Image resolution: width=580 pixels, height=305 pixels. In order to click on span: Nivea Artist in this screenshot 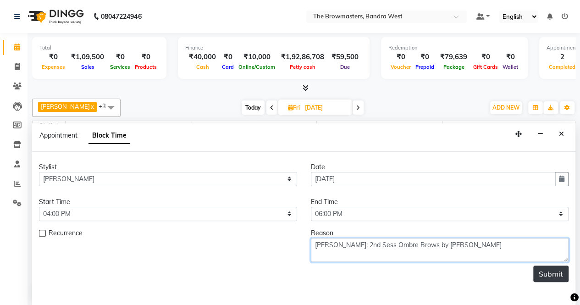, I will do `click(505, 126)`.